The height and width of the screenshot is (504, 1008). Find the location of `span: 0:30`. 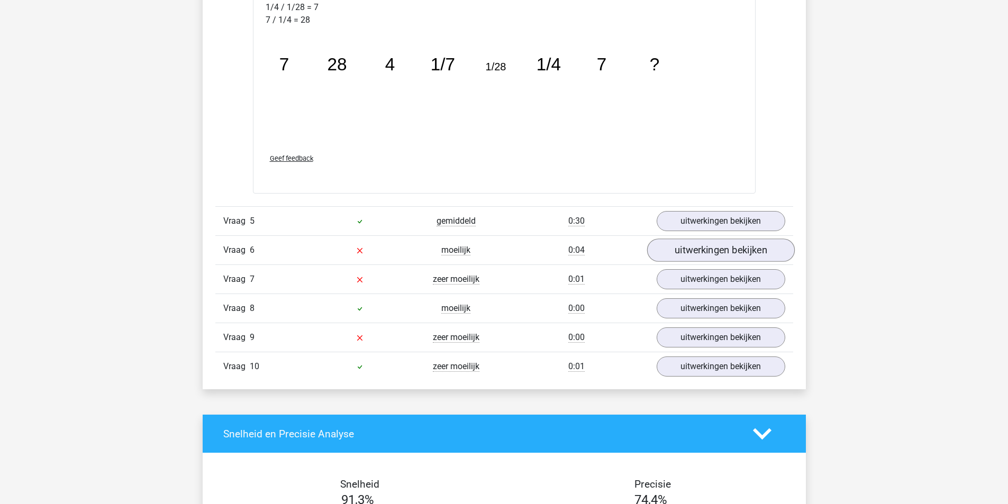

span: 0:30 is located at coordinates (576, 221).